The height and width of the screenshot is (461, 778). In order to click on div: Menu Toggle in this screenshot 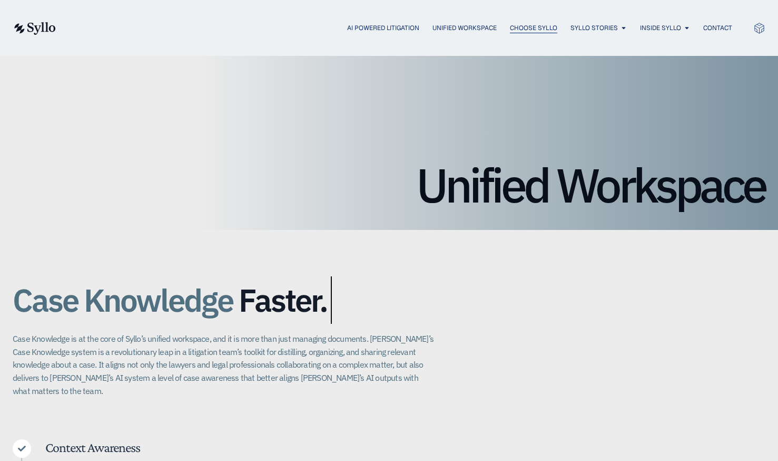, I will do `click(405, 28)`.